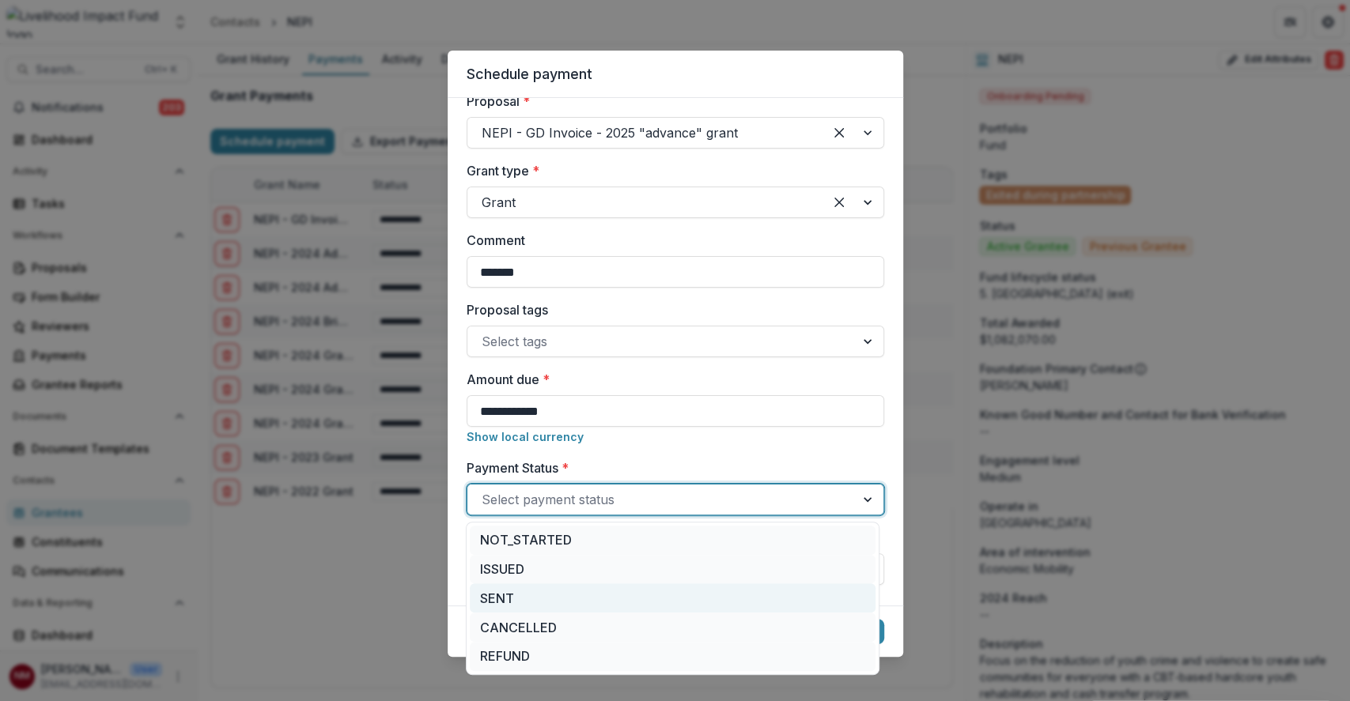 This screenshot has height=701, width=1350. I want to click on div: NOT_STARTED, so click(672, 540).